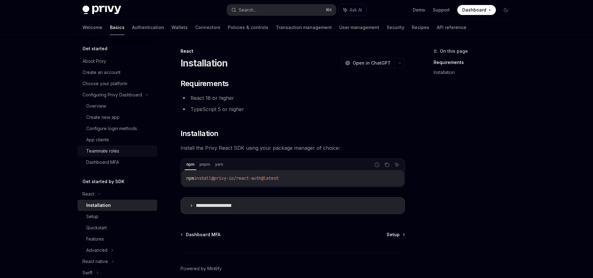 Image resolution: width=593 pixels, height=278 pixels. Describe the element at coordinates (102, 10) in the screenshot. I see `img: dark logo` at that location.